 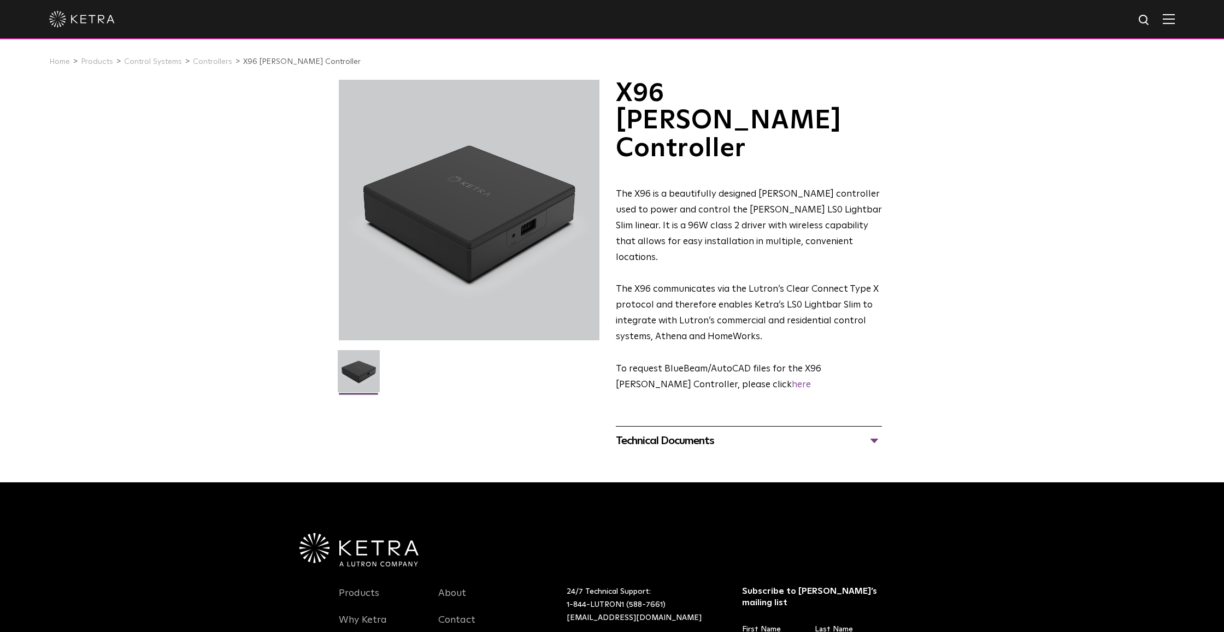 What do you see at coordinates (641, 605) in the screenshot?
I see `p: 24/7 Technical Support:` at bounding box center [641, 605].